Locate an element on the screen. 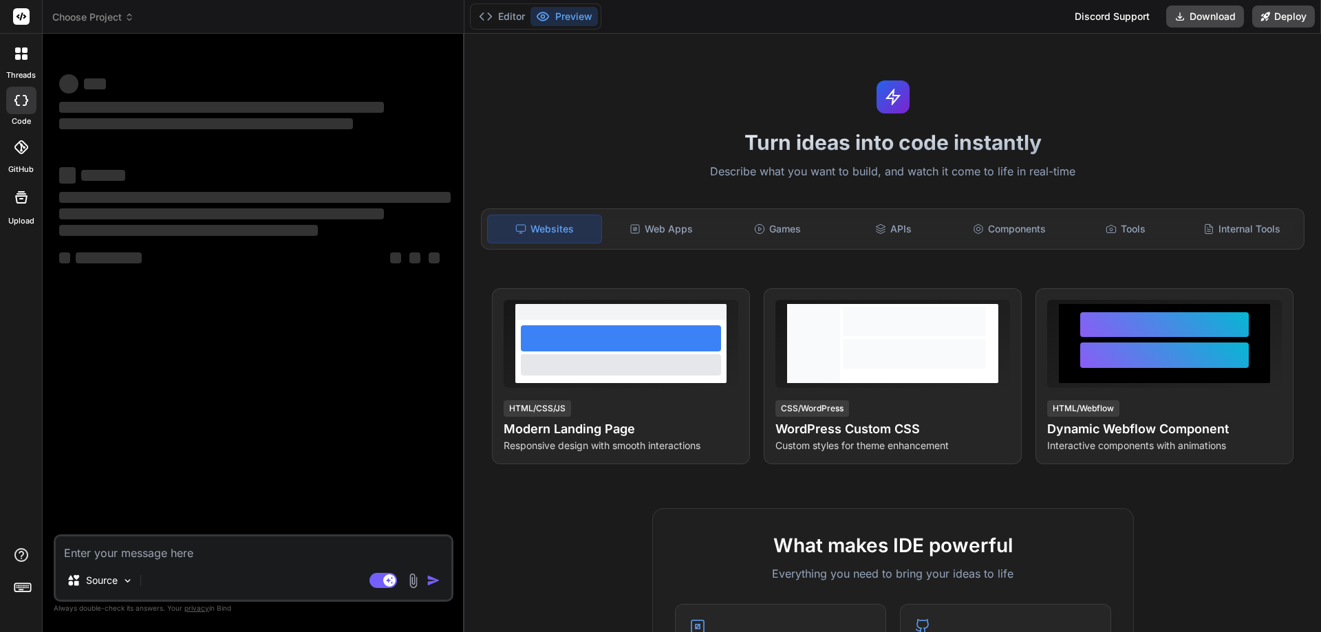 Image resolution: width=1321 pixels, height=632 pixels. label: GitHub is located at coordinates (21, 169).